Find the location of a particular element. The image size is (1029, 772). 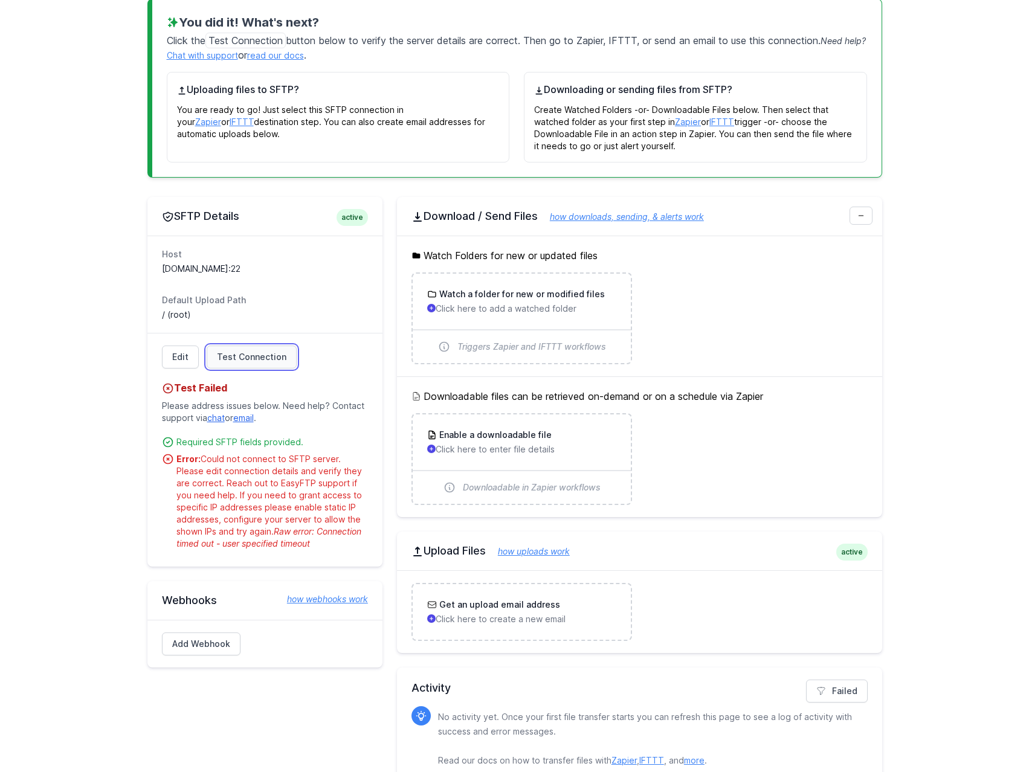

a: how uploads work is located at coordinates (528, 551).